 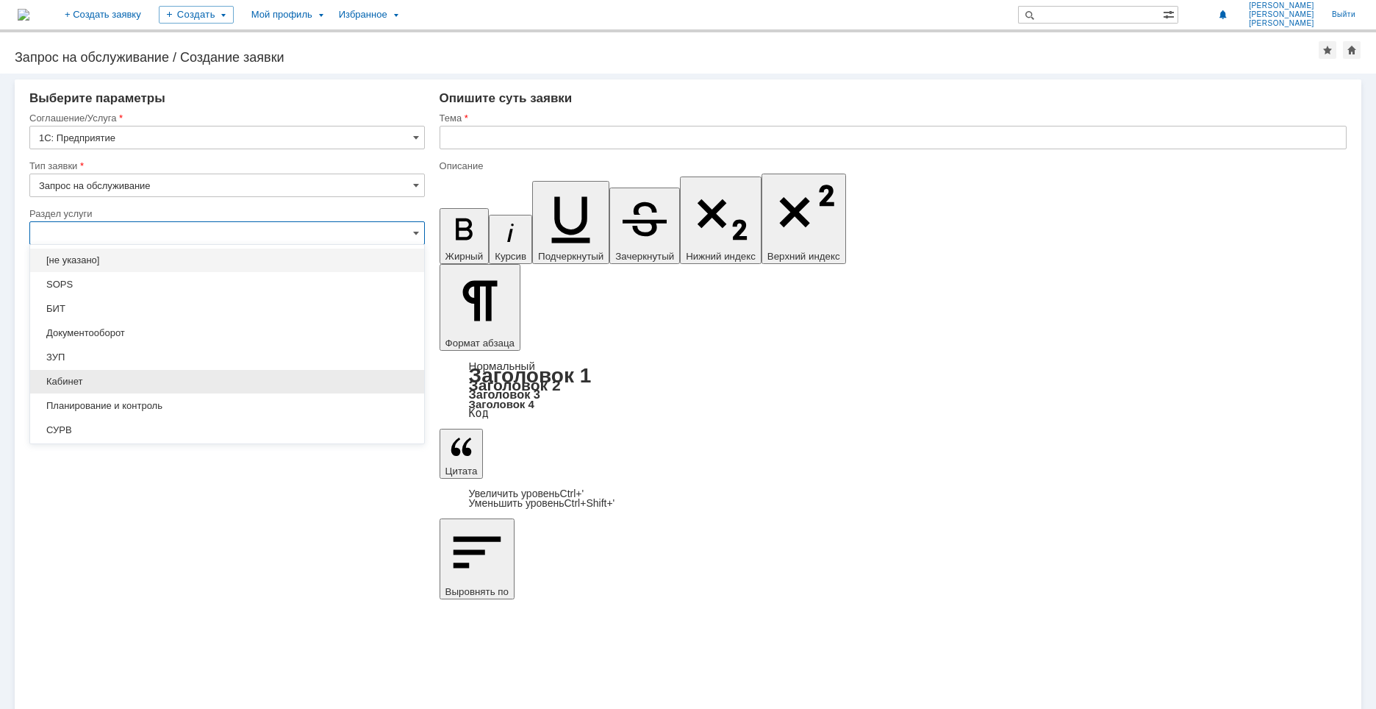 What do you see at coordinates (526, 493) in the screenshot?
I see `a: Increase` at bounding box center [526, 493].